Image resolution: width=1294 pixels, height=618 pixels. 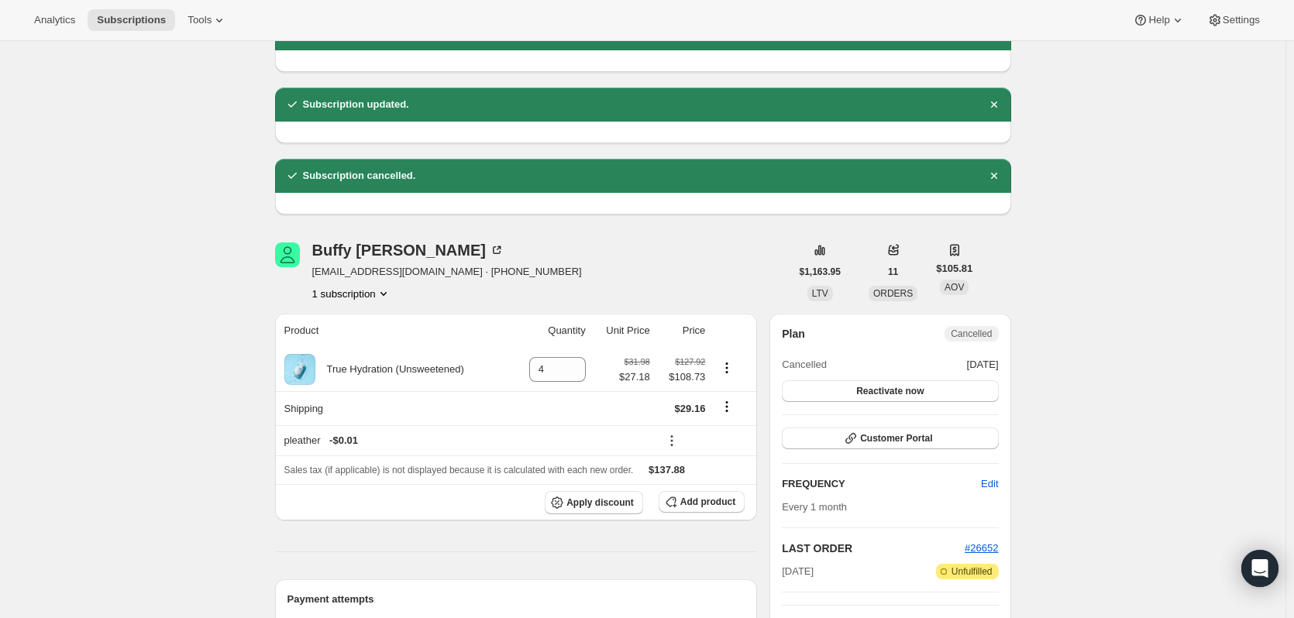 What do you see at coordinates (814, 507) in the screenshot?
I see `span: Every 1 month` at bounding box center [814, 507].